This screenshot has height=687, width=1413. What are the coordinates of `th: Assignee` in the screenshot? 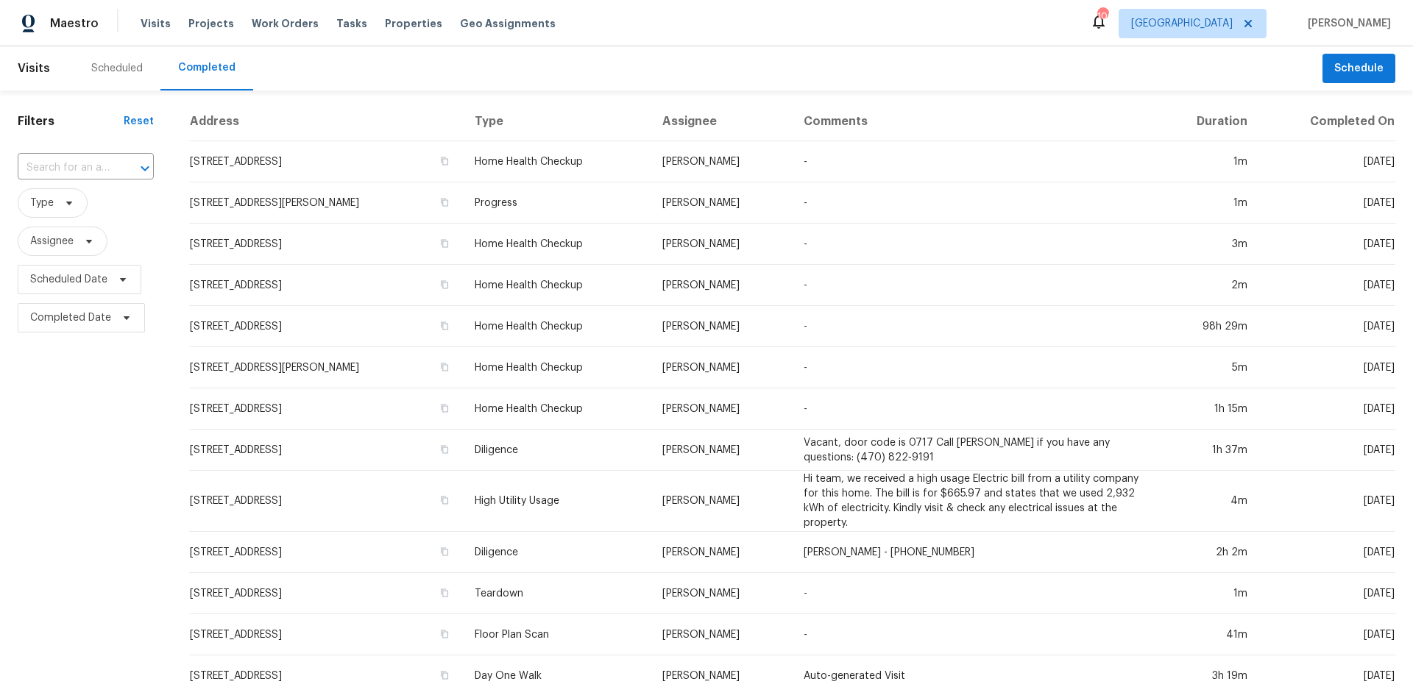 It's located at (721, 121).